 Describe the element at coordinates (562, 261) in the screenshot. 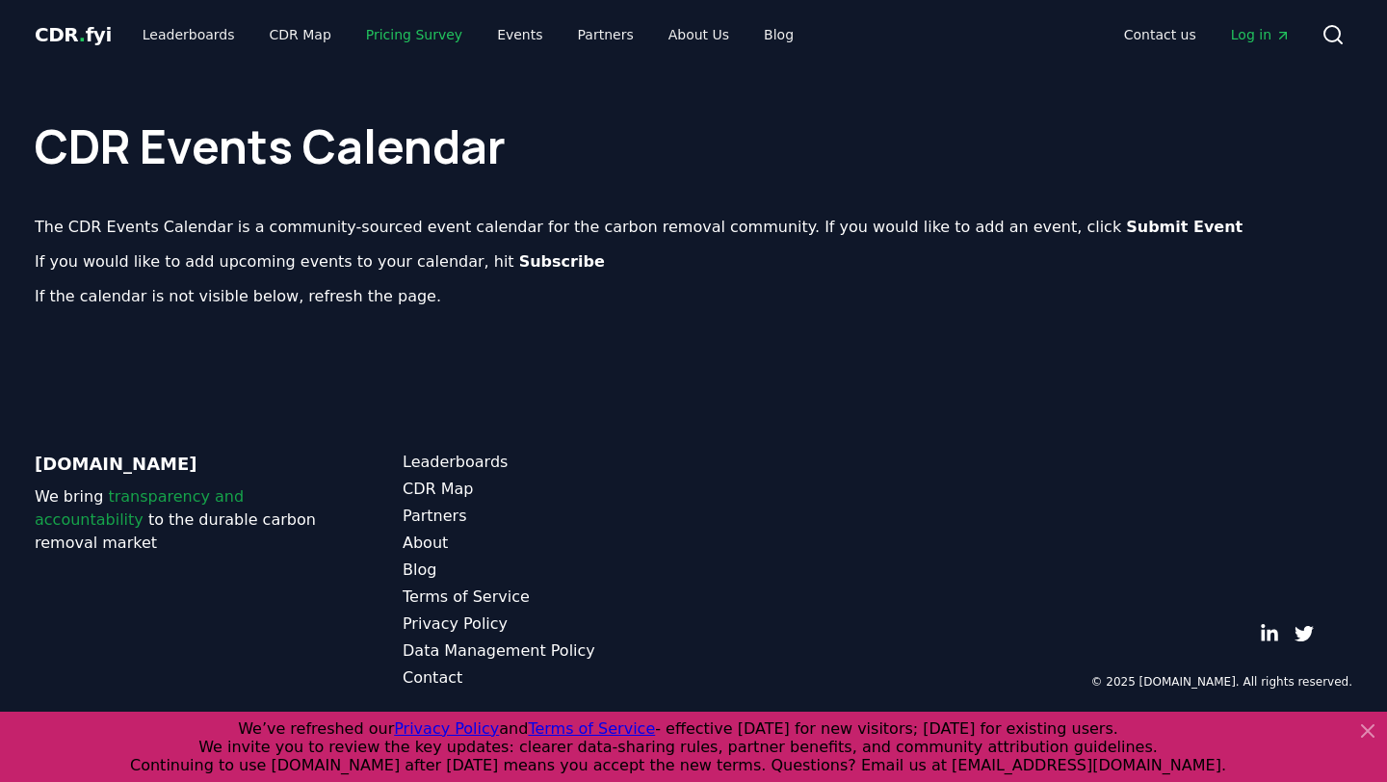

I see `b: Subscribe` at that location.